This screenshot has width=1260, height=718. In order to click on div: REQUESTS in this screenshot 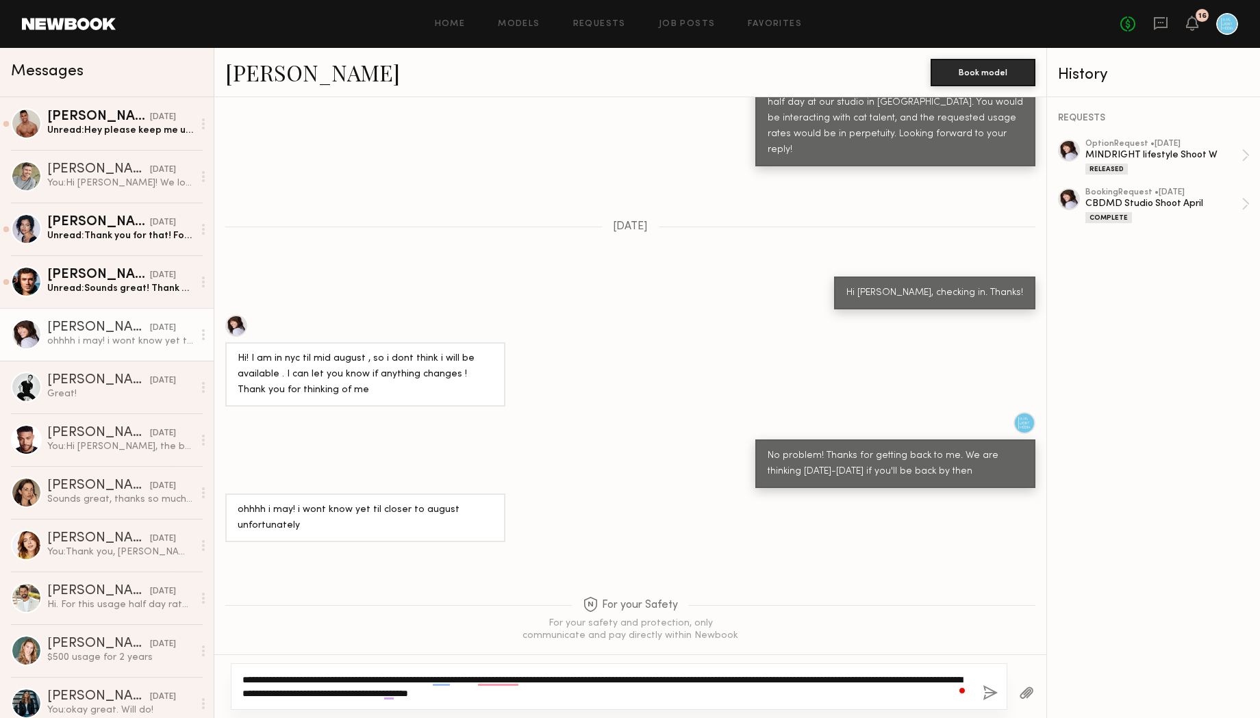, I will do `click(1154, 118)`.